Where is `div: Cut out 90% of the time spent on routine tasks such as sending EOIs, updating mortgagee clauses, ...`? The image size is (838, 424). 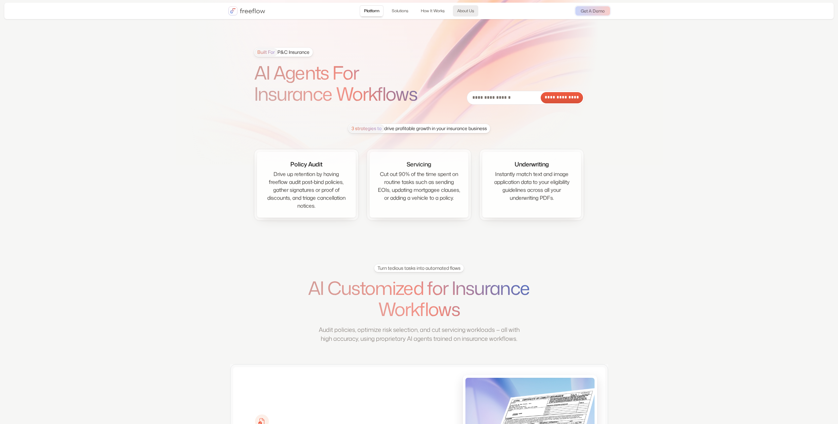
div: Cut out 90% of the time spent on routine tasks such as sending EOIs, updating mortgagee clauses, ... is located at coordinates (419, 186).